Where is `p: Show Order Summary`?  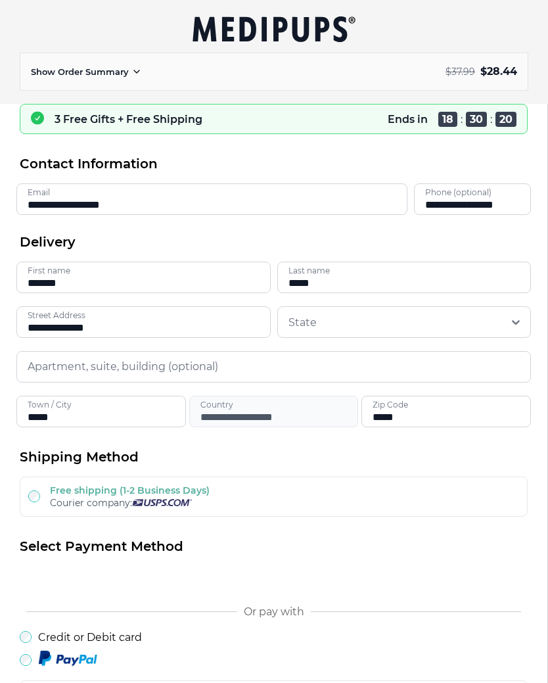 p: Show Order Summary is located at coordinates (80, 72).